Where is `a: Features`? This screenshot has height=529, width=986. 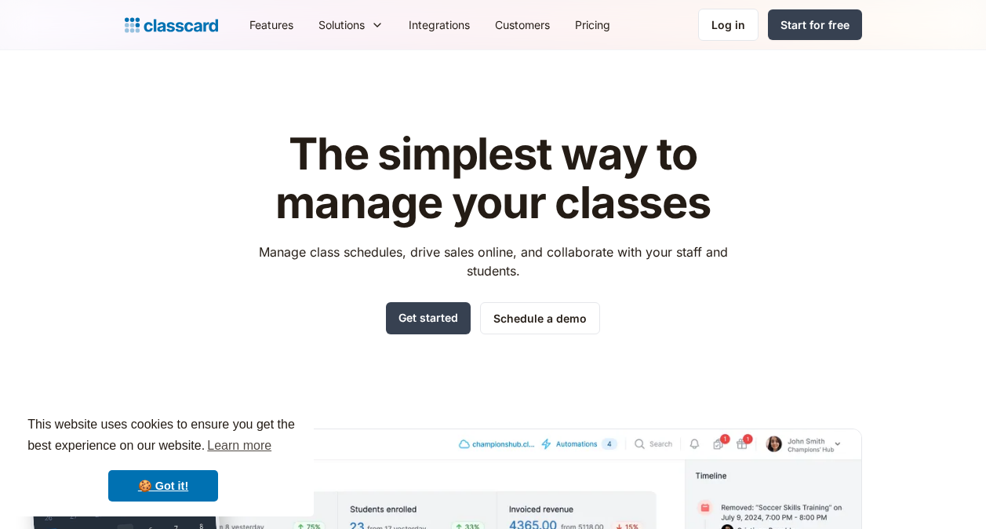
a: Features is located at coordinates (272, 24).